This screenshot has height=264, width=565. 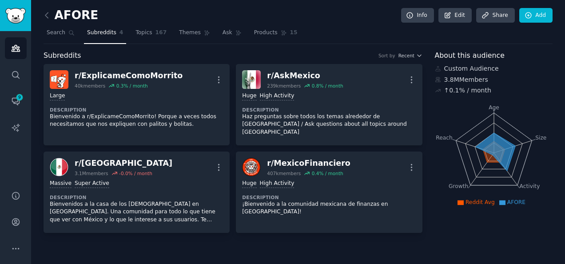 What do you see at coordinates (495, 16) in the screenshot?
I see `a: Share` at bounding box center [495, 16].